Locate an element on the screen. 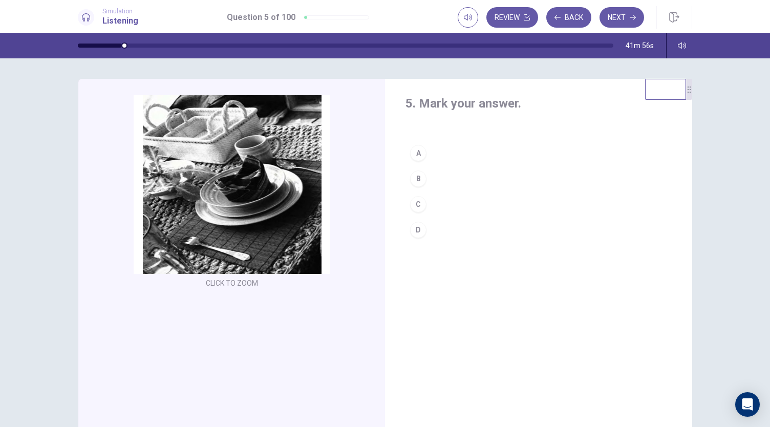 This screenshot has height=427, width=770. button: D is located at coordinates (539, 230).